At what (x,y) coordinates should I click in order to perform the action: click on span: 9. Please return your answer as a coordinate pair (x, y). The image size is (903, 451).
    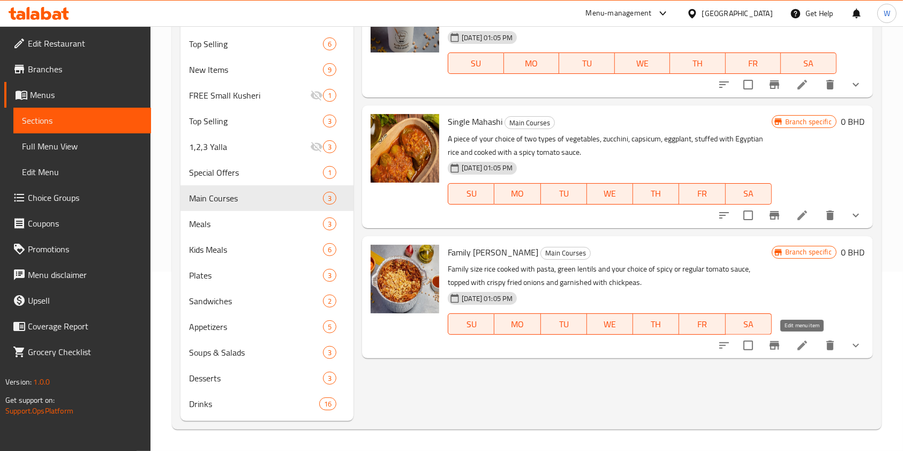
    Looking at the image, I should click on (329, 70).